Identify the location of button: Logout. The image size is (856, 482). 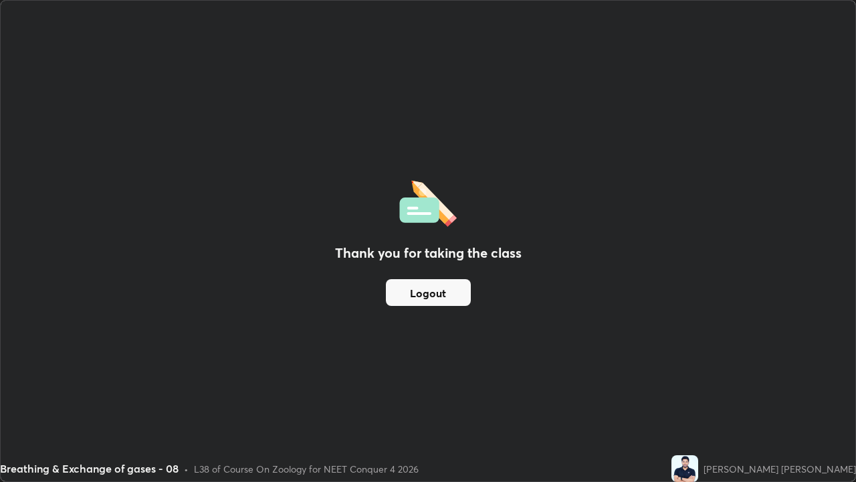
(428, 292).